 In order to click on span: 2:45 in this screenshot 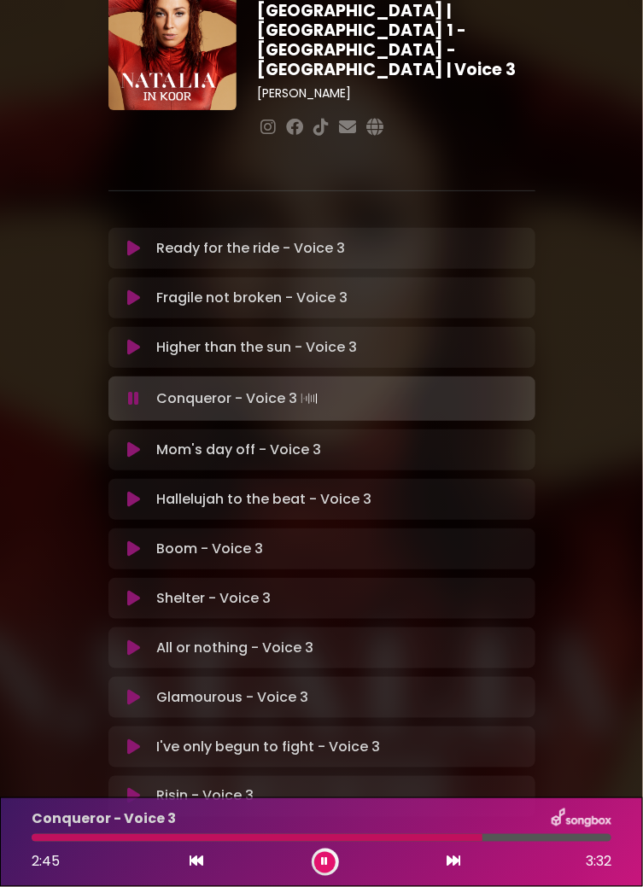, I will do `click(45, 861)`.